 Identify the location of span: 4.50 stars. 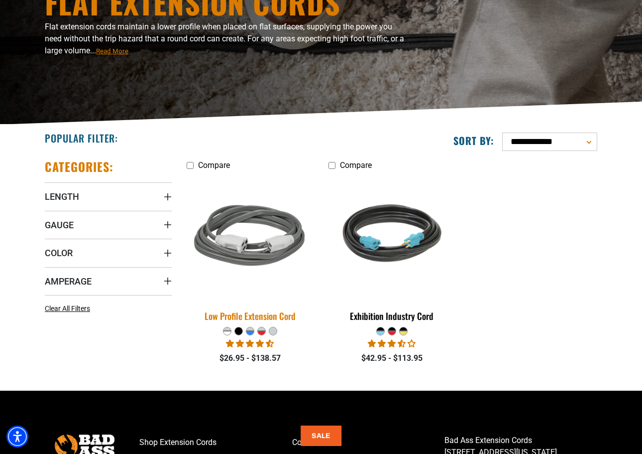
(250, 343).